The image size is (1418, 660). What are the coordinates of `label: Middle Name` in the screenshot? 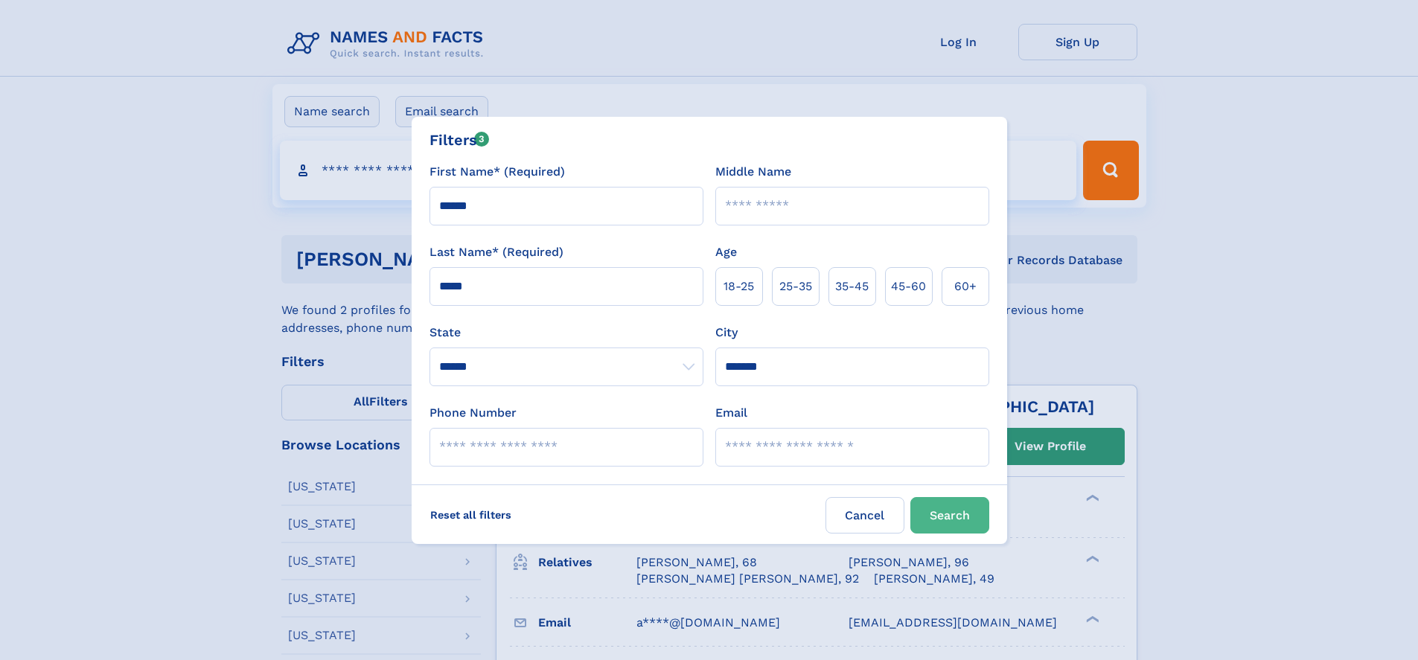 It's located at (753, 172).